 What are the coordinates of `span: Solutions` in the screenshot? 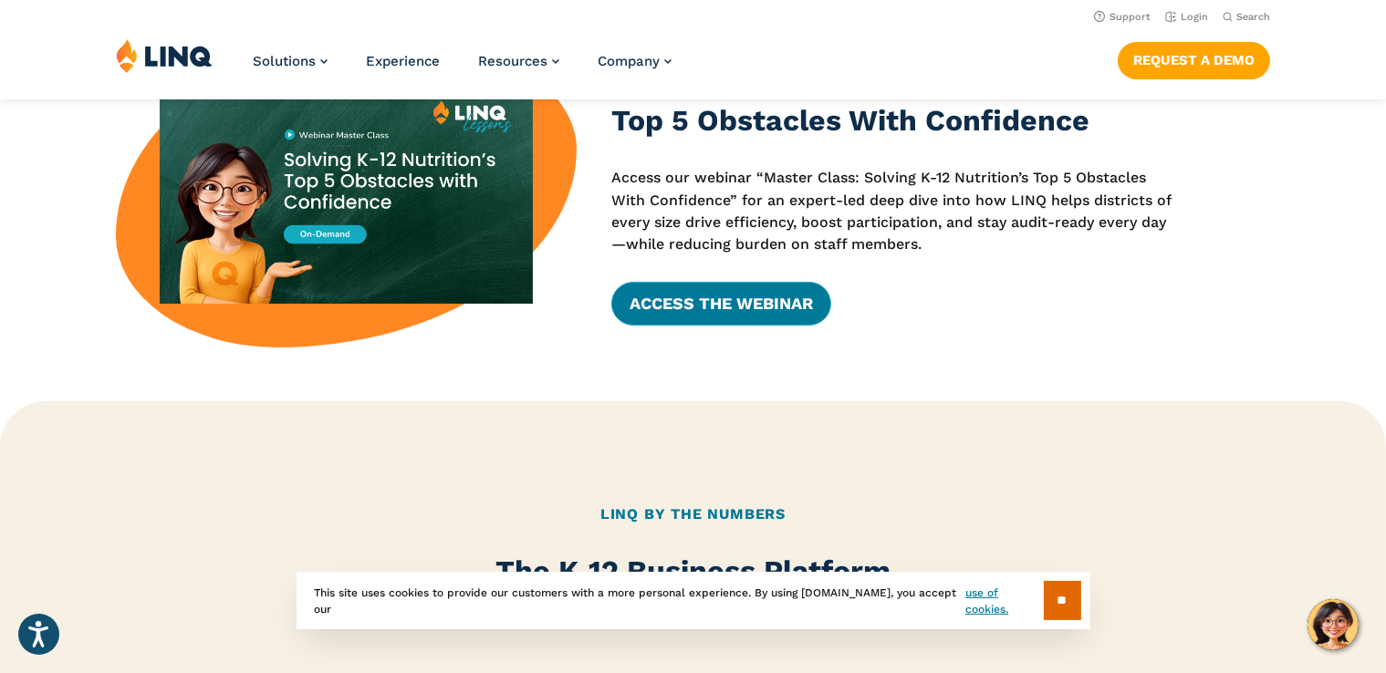 It's located at (284, 61).